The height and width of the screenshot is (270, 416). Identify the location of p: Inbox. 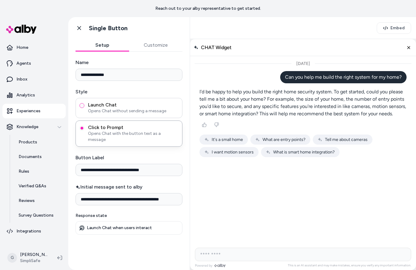
(22, 79).